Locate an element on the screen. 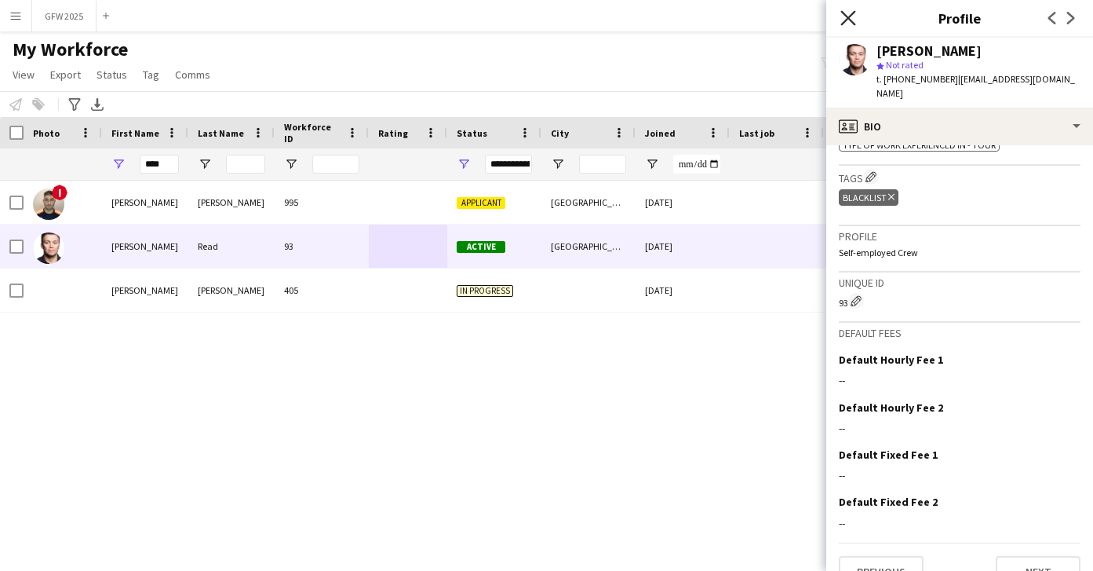 The height and width of the screenshot is (571, 1093). h3: Unique ID is located at coordinates (960, 283).